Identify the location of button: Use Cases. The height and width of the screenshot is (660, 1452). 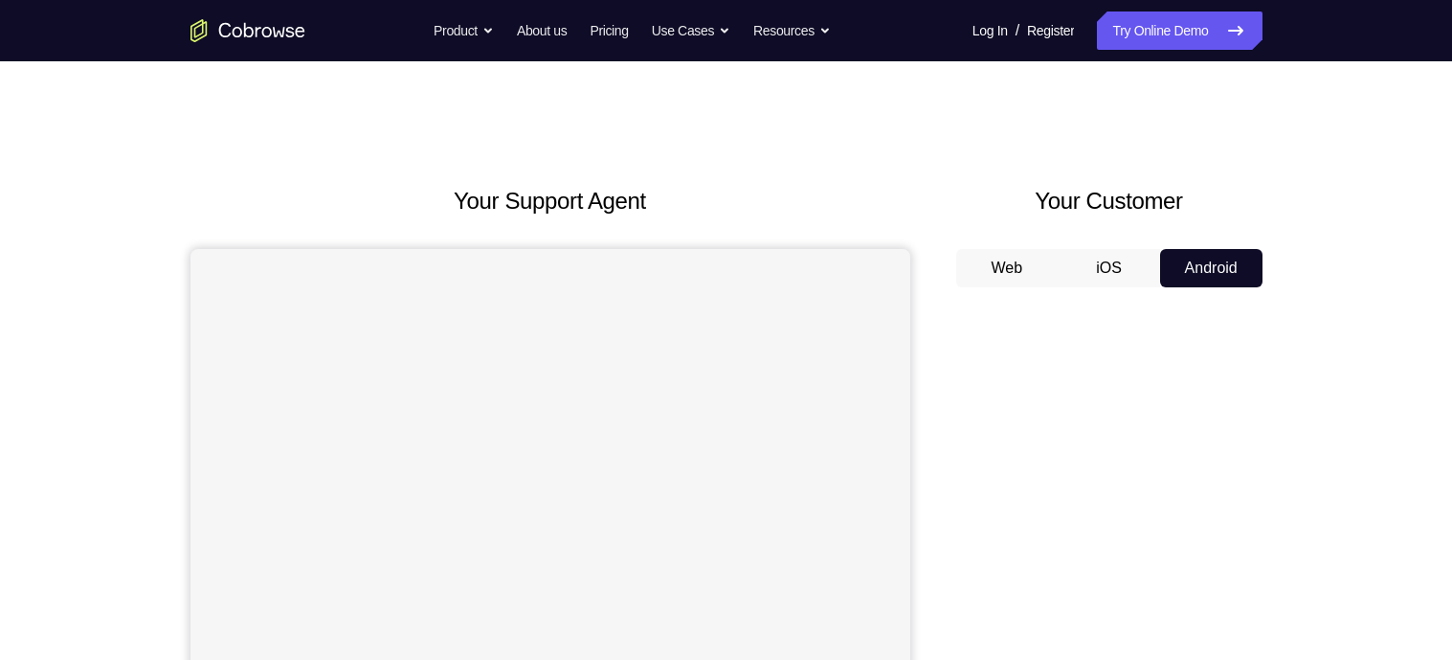
(691, 31).